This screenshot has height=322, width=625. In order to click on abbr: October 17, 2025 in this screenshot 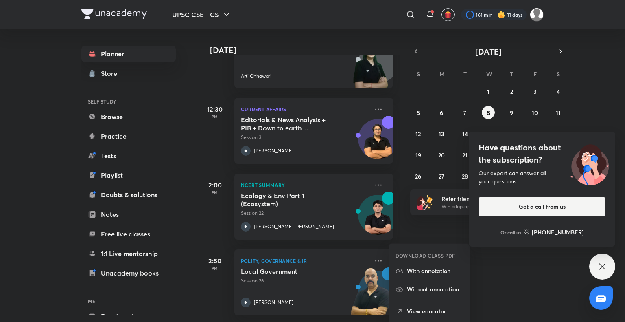, I will do `click(535, 134)`.